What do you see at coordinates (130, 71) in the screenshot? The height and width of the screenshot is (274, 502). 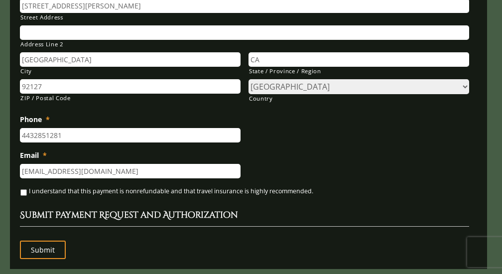 I see `label: City` at bounding box center [130, 71].